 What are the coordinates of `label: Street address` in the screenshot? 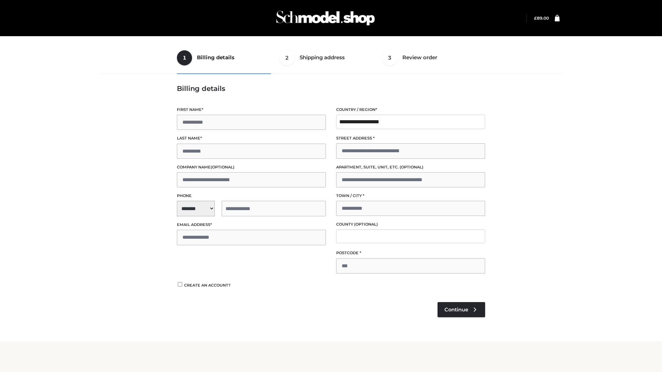 It's located at (411, 138).